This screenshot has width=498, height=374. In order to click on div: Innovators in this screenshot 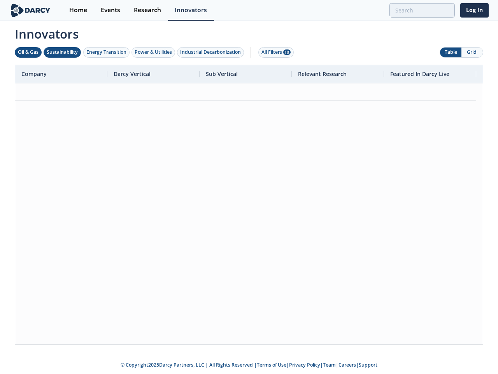, I will do `click(191, 10)`.